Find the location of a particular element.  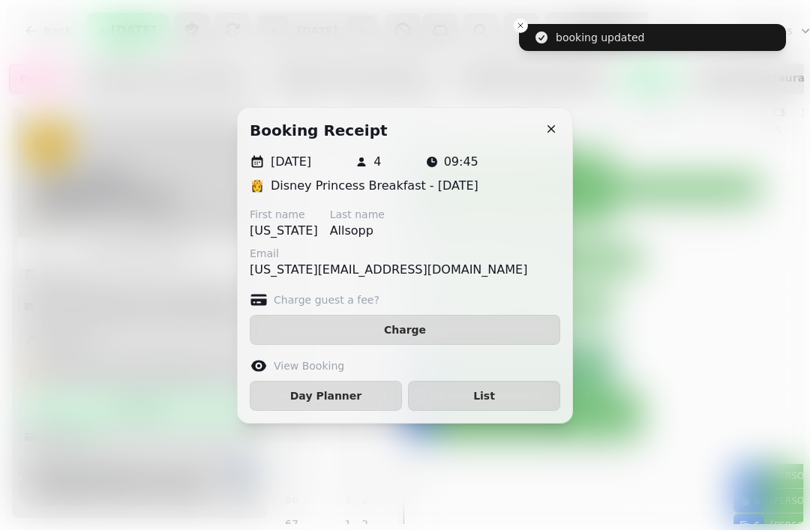

h2: Booking receipt is located at coordinates (319, 131).